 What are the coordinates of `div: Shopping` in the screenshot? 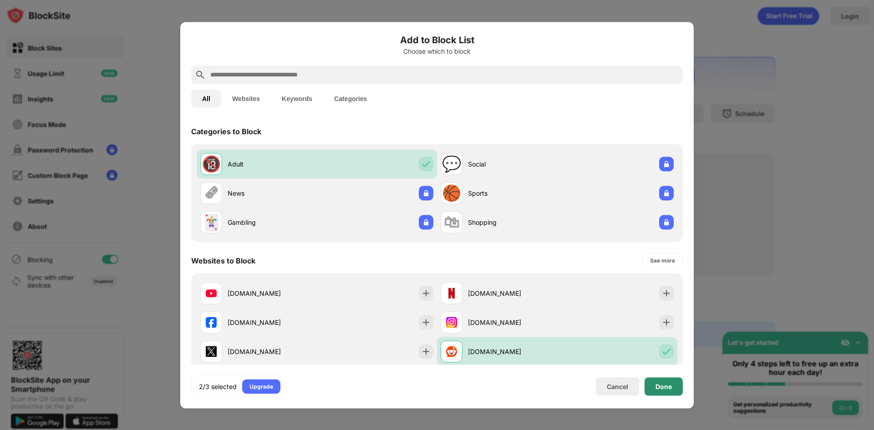 It's located at (513, 222).